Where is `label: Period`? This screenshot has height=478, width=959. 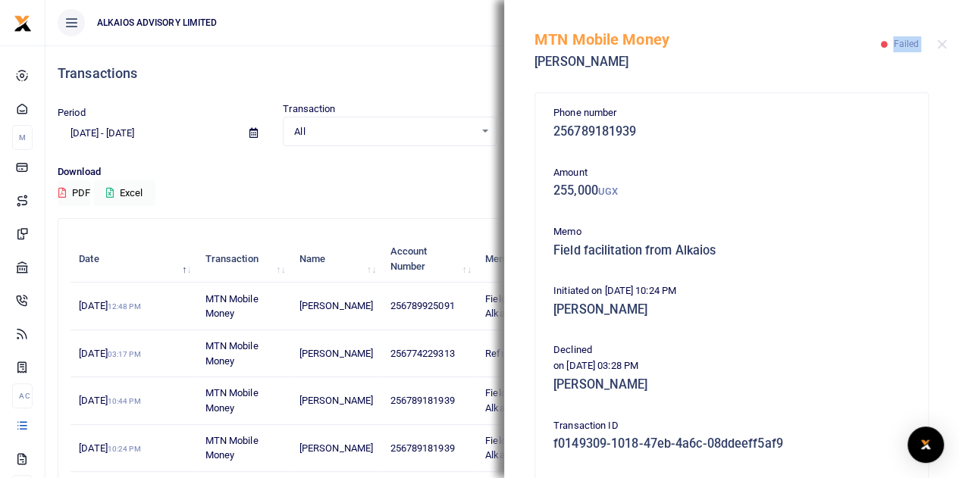 label: Period is located at coordinates (71, 113).